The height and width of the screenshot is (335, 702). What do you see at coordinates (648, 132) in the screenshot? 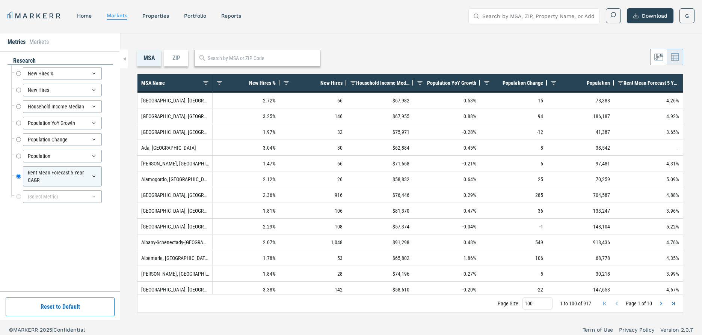
I see `div: 3.65%` at bounding box center [648, 132].